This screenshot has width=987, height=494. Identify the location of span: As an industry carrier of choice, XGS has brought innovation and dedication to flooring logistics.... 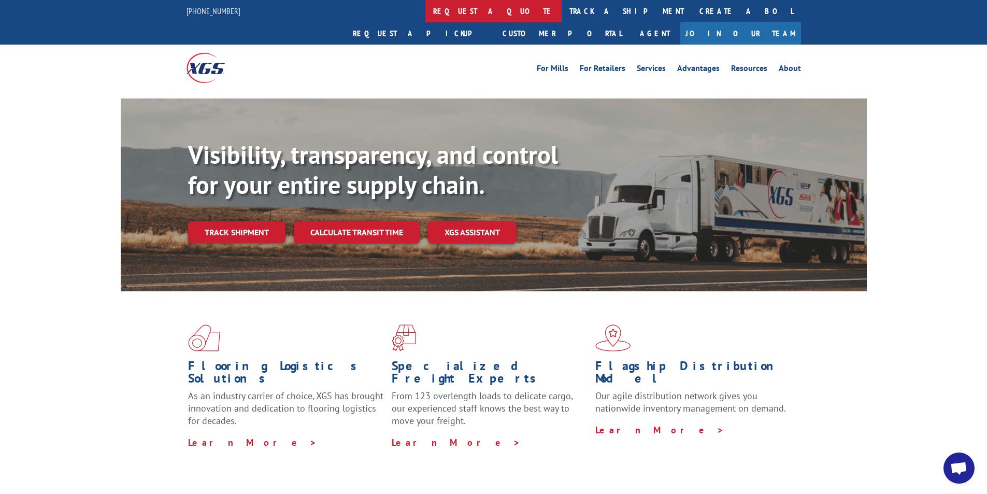
(285, 408).